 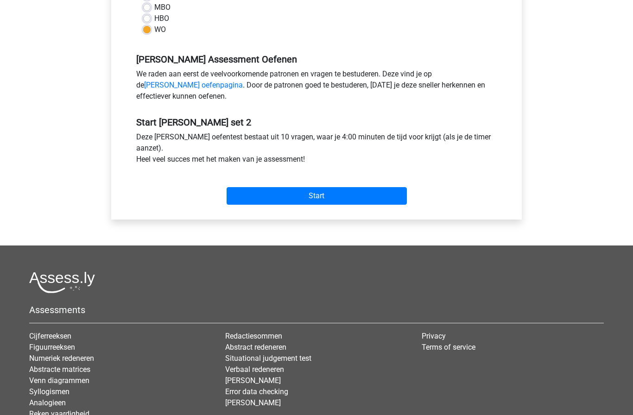 What do you see at coordinates (253, 336) in the screenshot?
I see `a: Redactiesommen` at bounding box center [253, 336].